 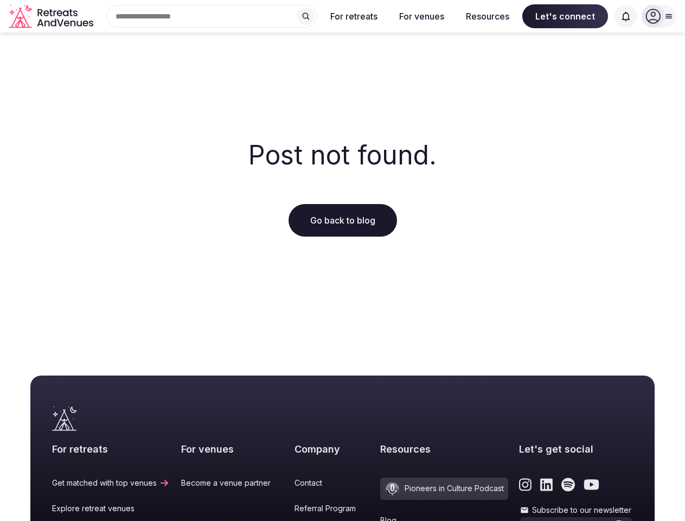 What do you see at coordinates (331, 448) in the screenshot?
I see `h2: Company` at bounding box center [331, 448].